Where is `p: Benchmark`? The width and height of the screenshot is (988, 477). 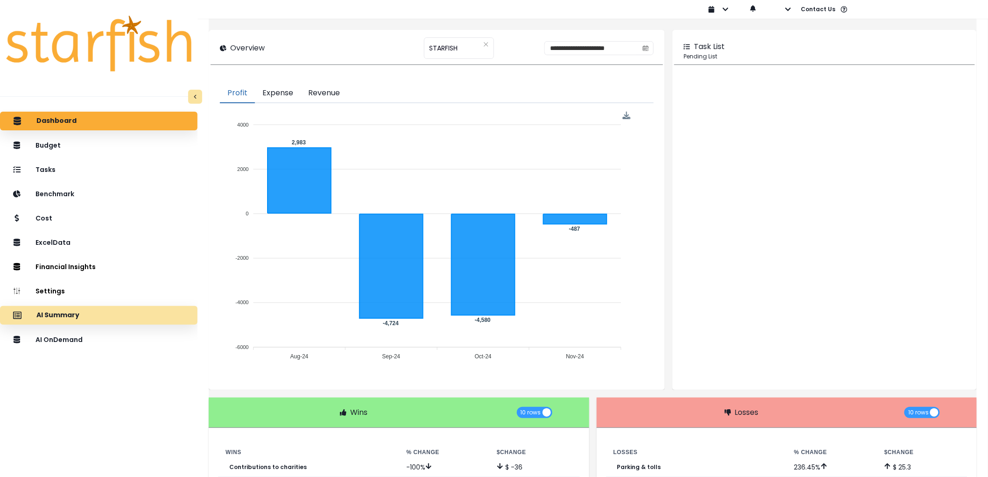 p: Benchmark is located at coordinates (55, 194).